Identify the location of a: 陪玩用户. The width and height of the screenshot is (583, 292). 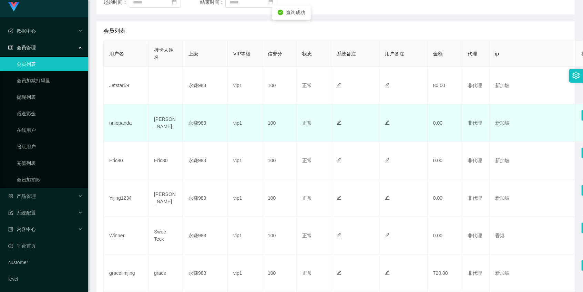
(50, 147).